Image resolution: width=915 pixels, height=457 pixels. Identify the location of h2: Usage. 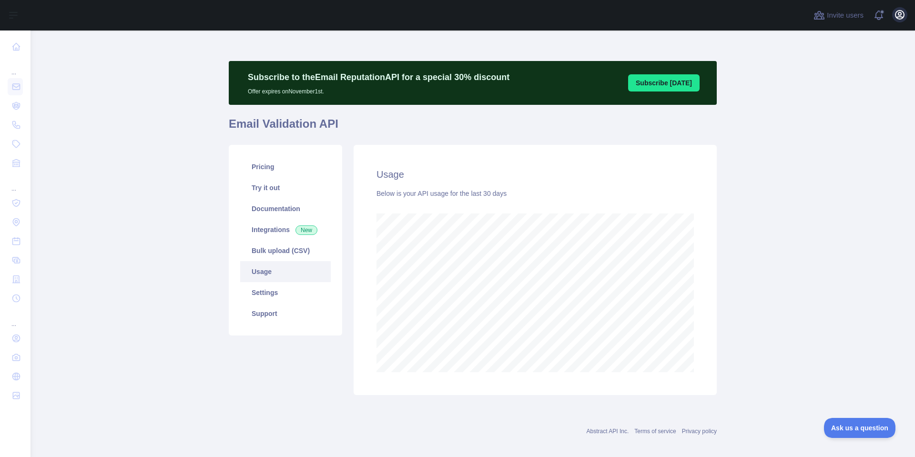
(535, 174).